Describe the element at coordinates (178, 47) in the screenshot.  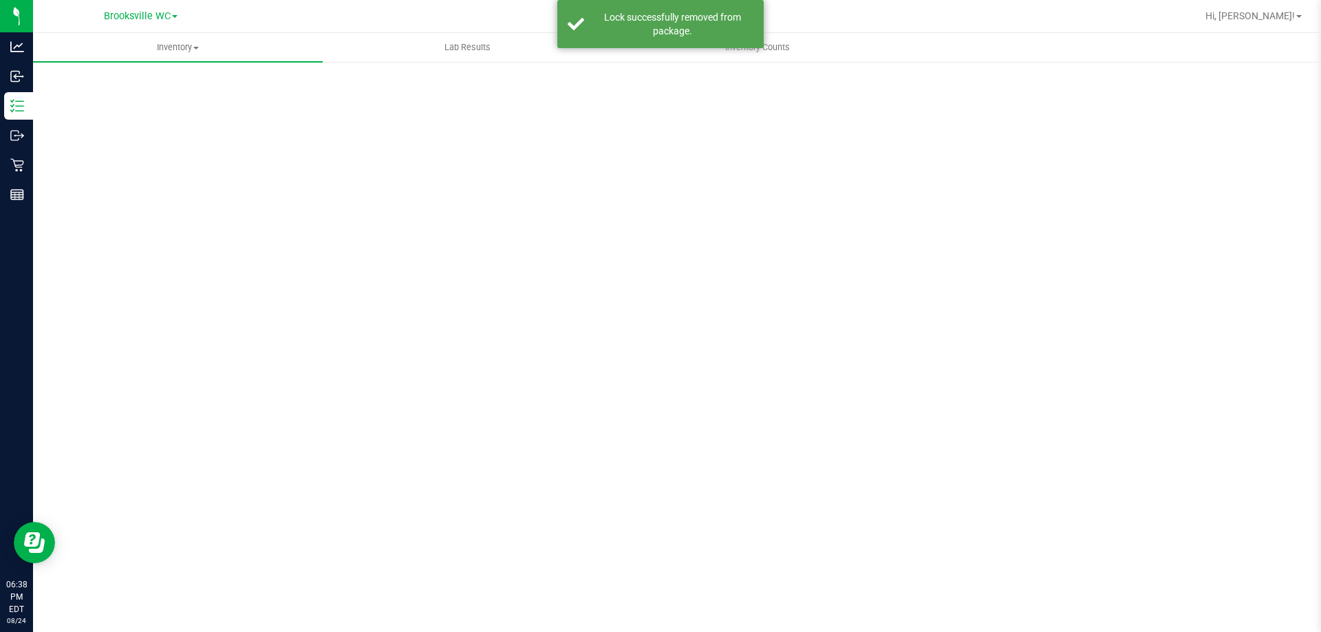
I see `span: Inventory` at that location.